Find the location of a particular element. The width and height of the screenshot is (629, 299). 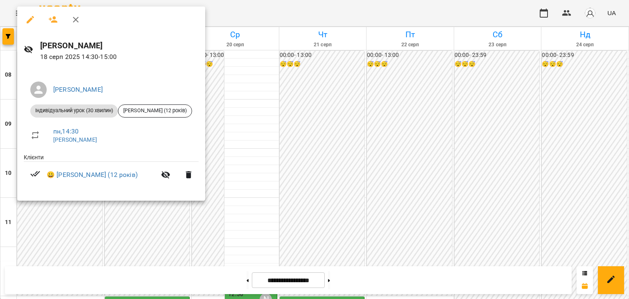

a: пн , 14:30 is located at coordinates (66, 131).